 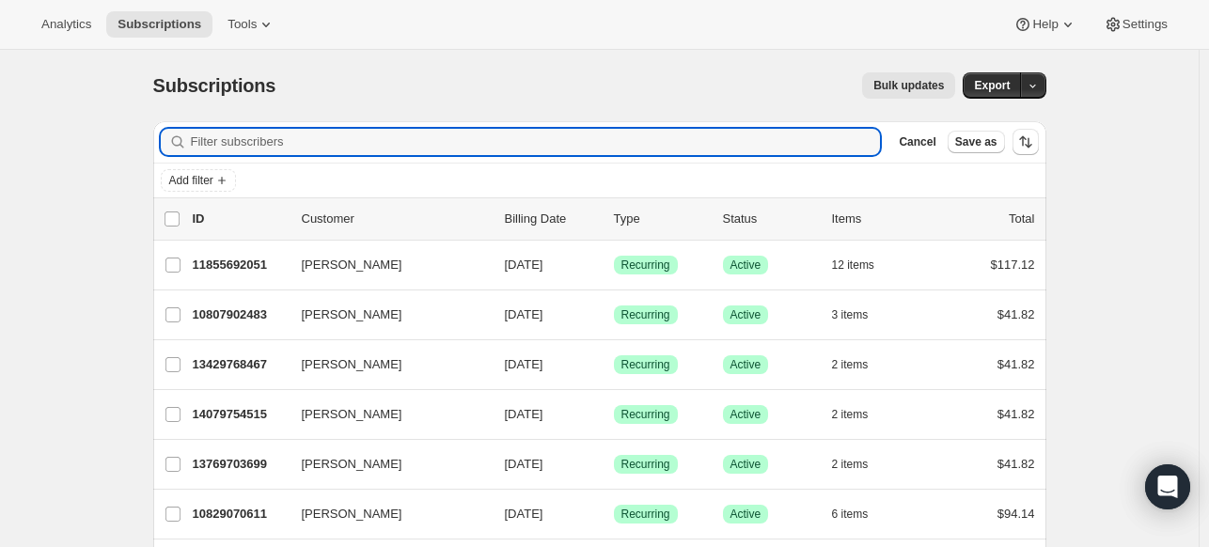 I want to click on button: Analytics, so click(x=66, y=24).